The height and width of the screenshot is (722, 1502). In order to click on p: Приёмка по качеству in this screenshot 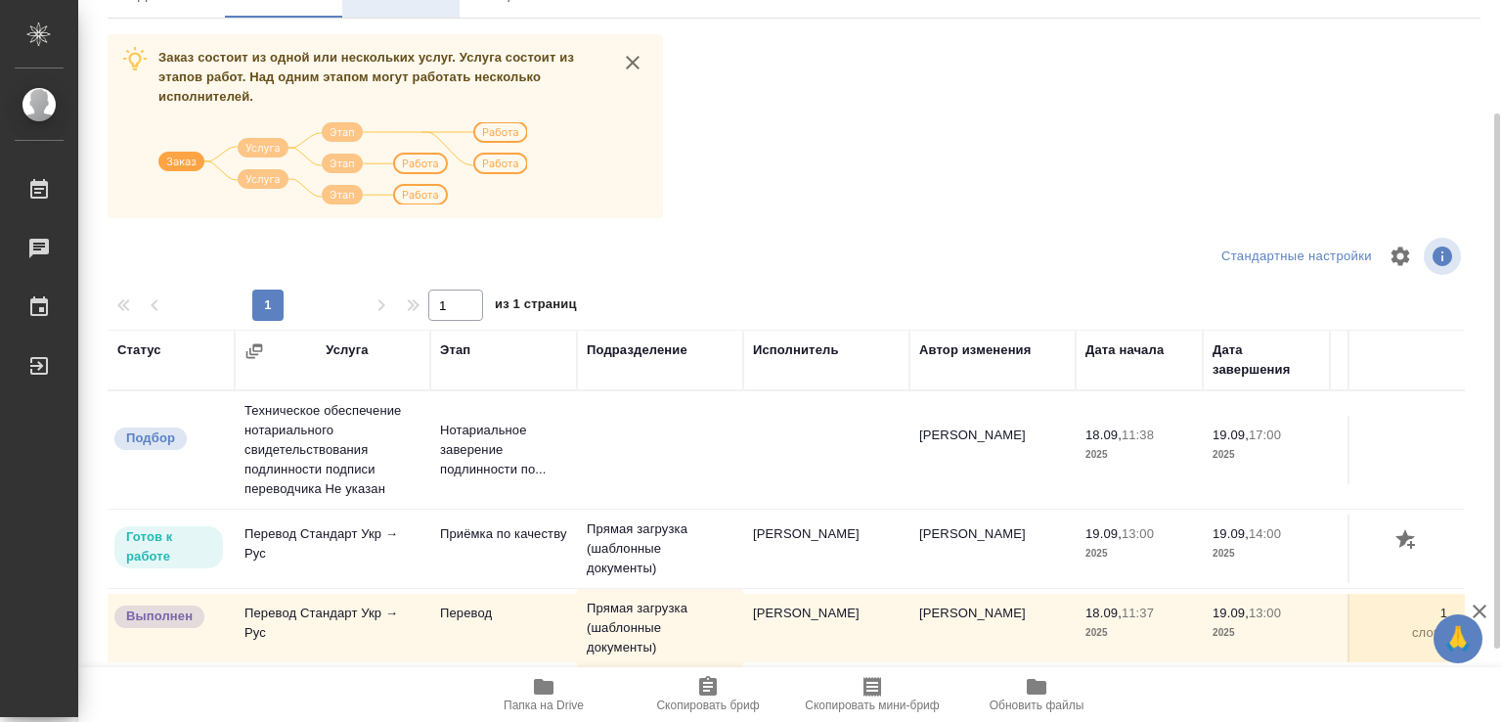, I will do `click(504, 534)`.